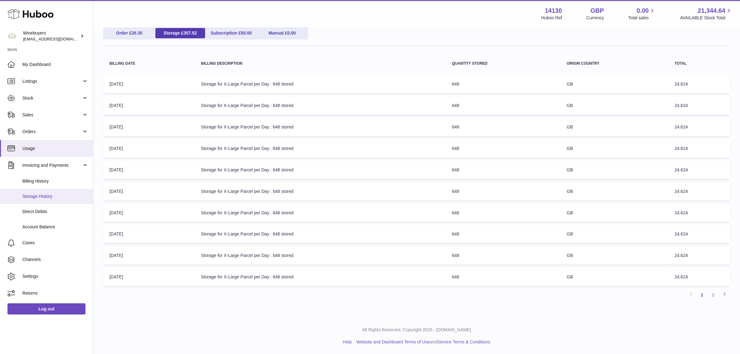 The width and height of the screenshot is (740, 354). Describe the element at coordinates (642, 18) in the screenshot. I see `span: Total sales` at that location.